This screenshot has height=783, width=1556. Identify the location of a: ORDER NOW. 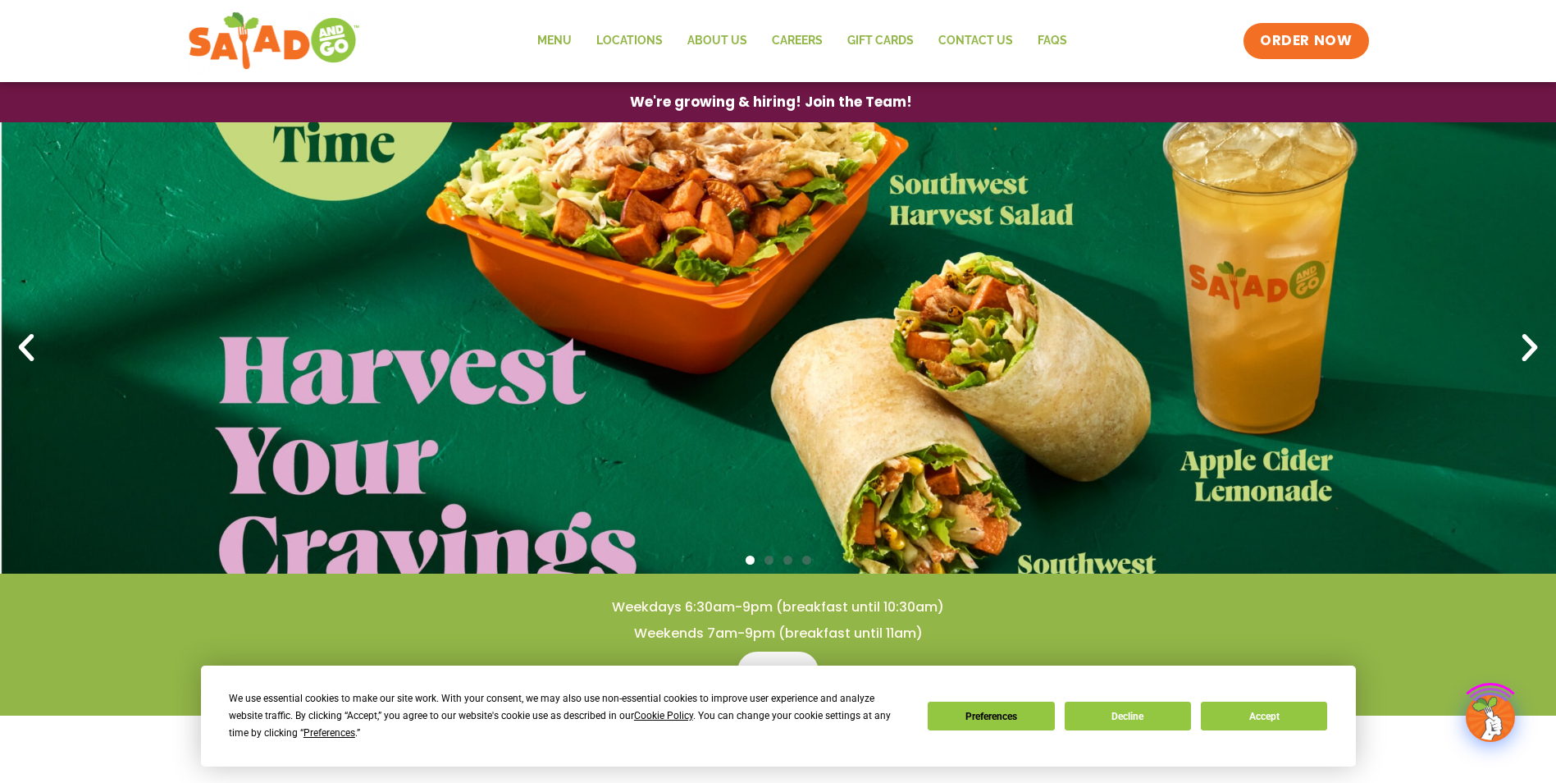
(1306, 41).